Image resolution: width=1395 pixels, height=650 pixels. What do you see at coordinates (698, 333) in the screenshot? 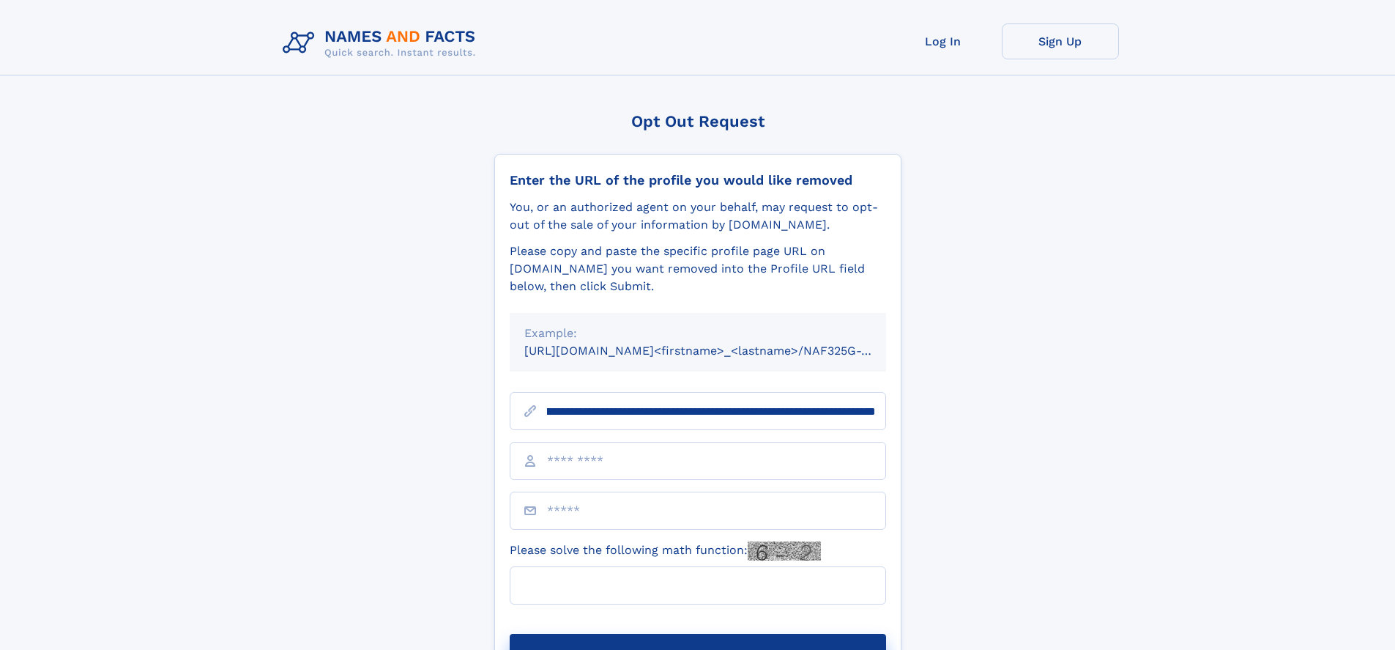
I see `div: Example:` at bounding box center [698, 333].